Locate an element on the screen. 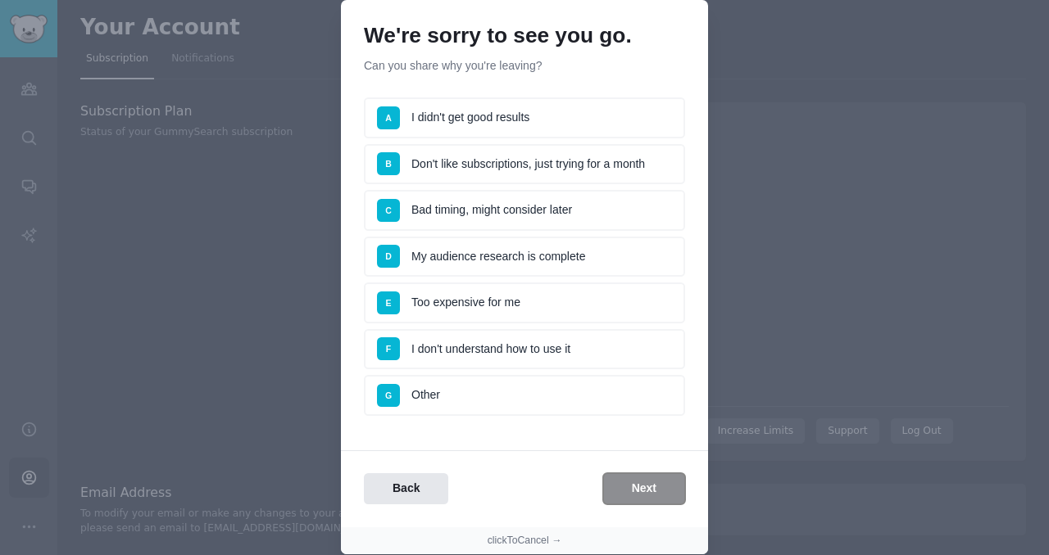 The image size is (1049, 555). h1: We're sorry to see you go. is located at coordinates (524, 36).